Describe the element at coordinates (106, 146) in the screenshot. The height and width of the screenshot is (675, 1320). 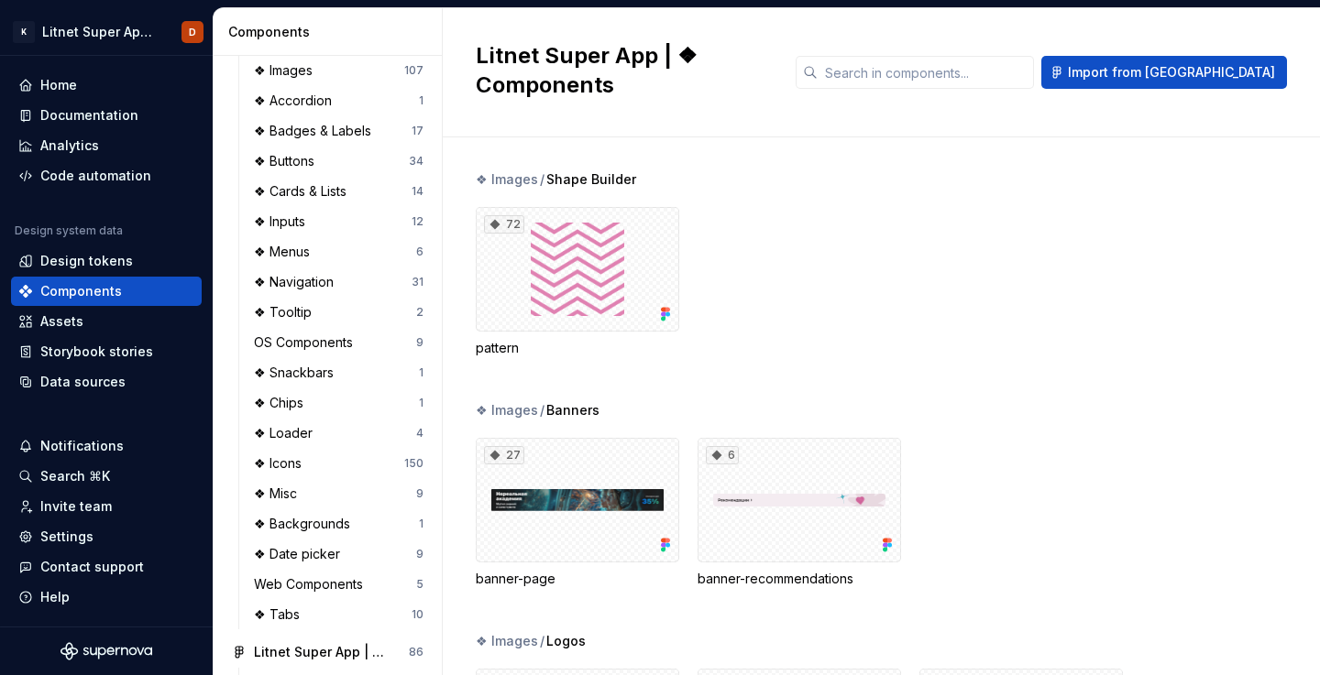
I see `a: Analytics` at that location.